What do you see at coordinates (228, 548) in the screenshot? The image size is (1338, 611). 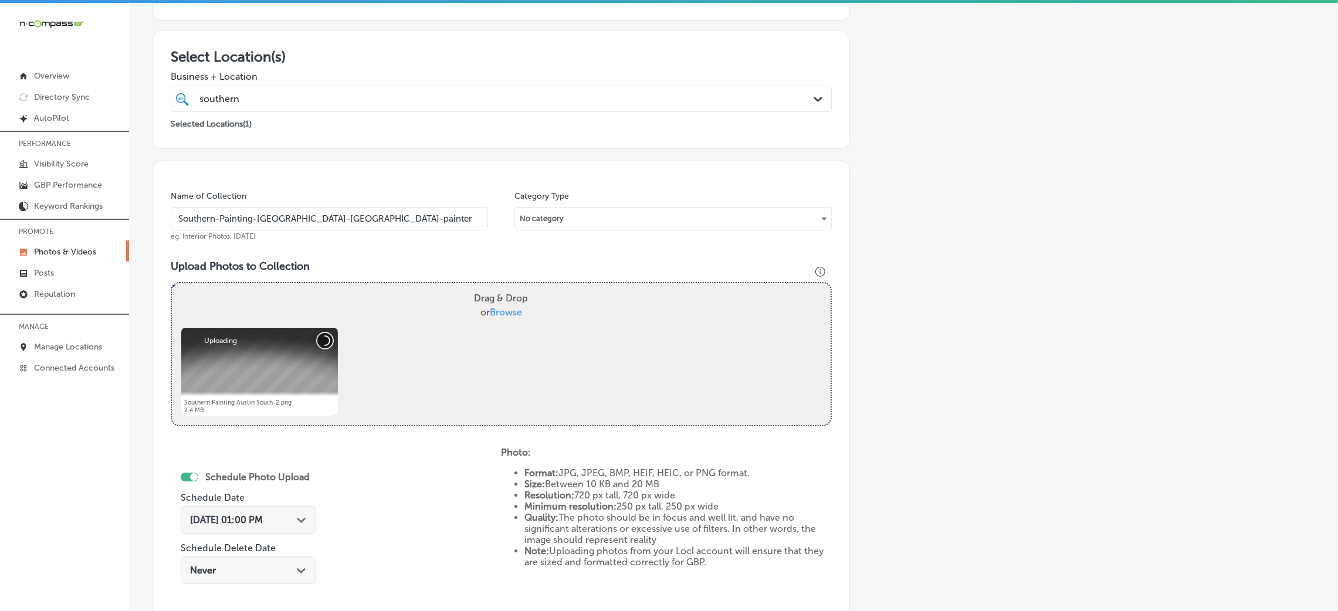 I see `label: Schedule Delete Date` at bounding box center [228, 548].